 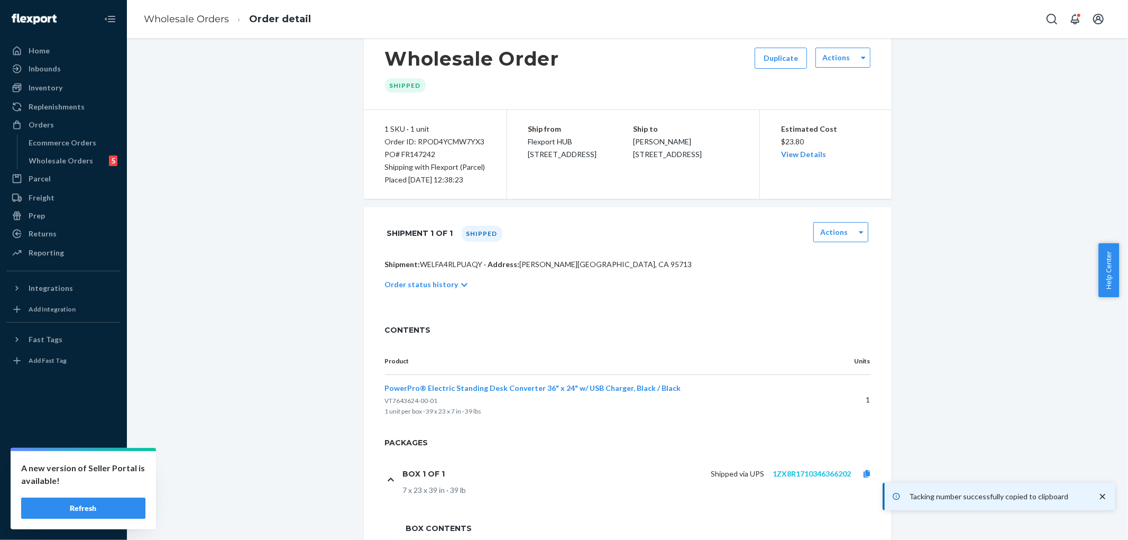 I want to click on div: Order ID: RPOD4YCMW7YX3, so click(x=435, y=142).